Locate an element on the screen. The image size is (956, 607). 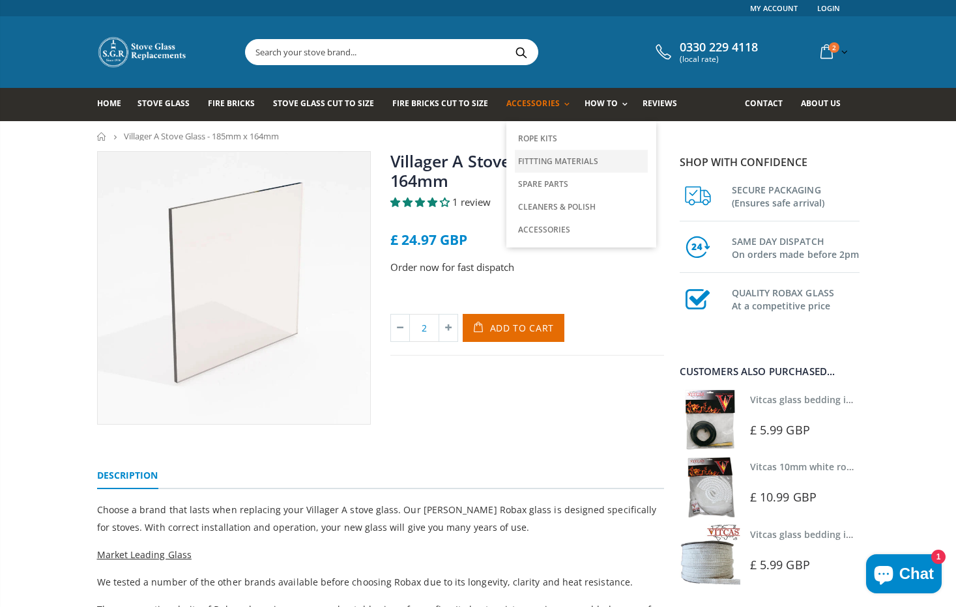
span: About us is located at coordinates (820, 103).